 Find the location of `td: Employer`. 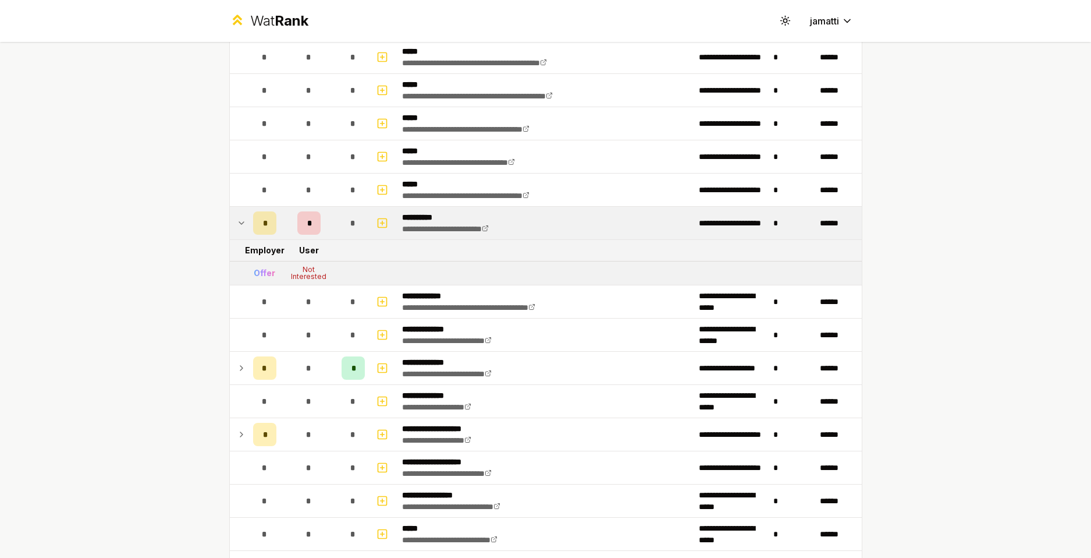

td: Employer is located at coordinates (265, 250).